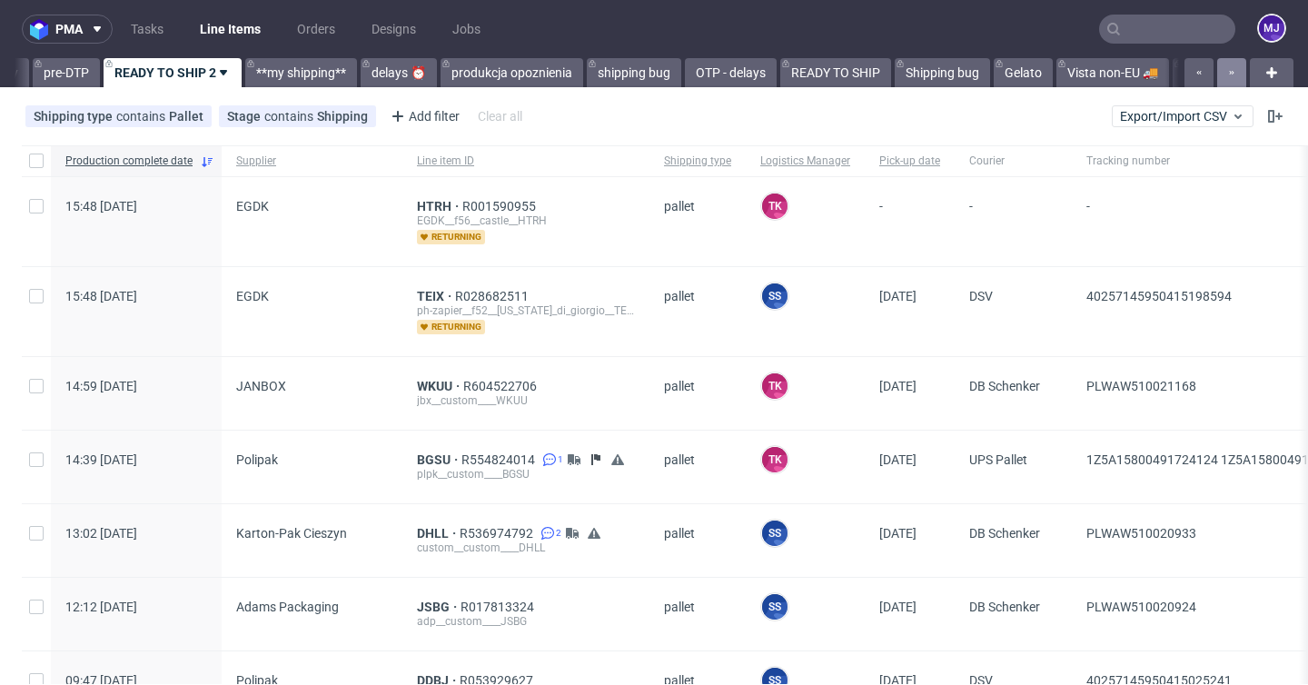 The width and height of the screenshot is (1308, 685). What do you see at coordinates (436, 296) in the screenshot?
I see `a: TEIX` at bounding box center [436, 296].